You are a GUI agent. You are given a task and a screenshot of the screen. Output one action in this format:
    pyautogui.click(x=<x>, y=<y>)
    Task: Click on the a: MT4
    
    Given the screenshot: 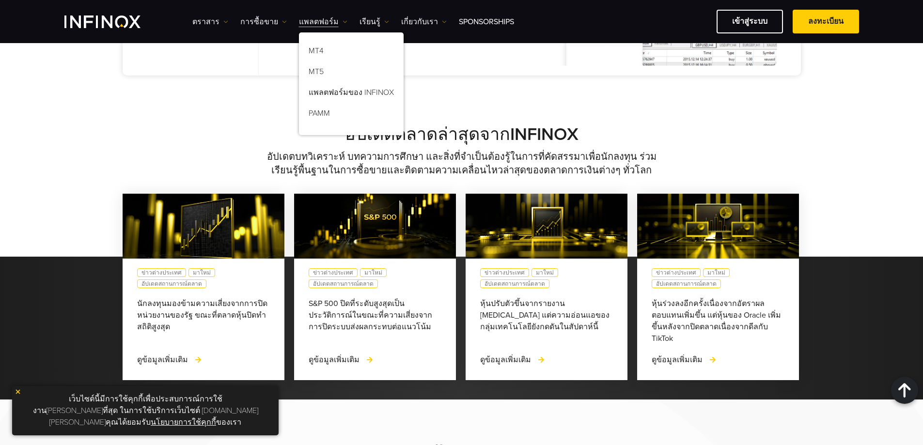 What is the action you would take?
    pyautogui.click(x=351, y=52)
    